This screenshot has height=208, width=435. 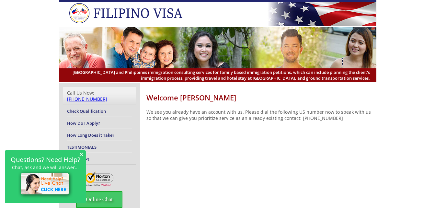 What do you see at coordinates (84, 123) in the screenshot?
I see `a: How Do I Apply?` at bounding box center [84, 123].